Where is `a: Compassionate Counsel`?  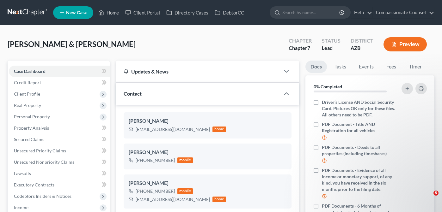 a: Compassionate Counsel is located at coordinates (403, 13).